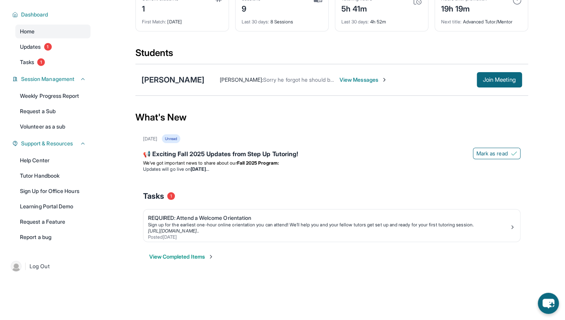  I want to click on a: Volunteer as a sub, so click(53, 127).